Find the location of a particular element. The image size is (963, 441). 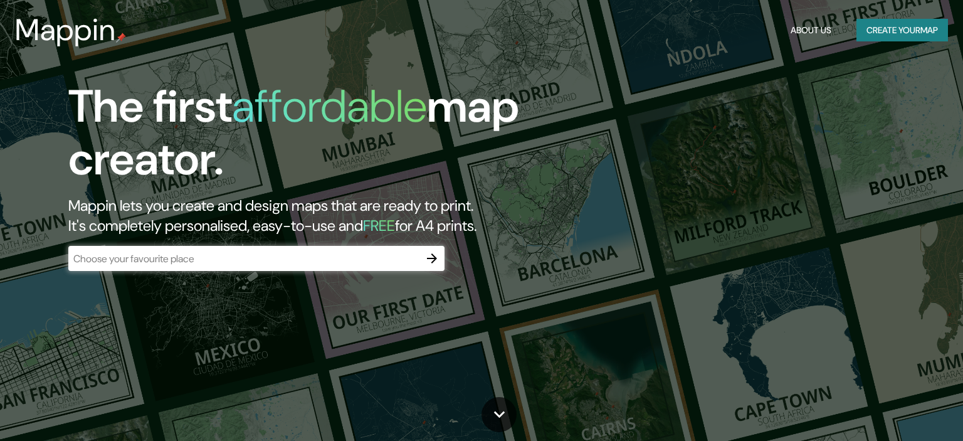

input: Choose your favourite place is located at coordinates (244, 258).